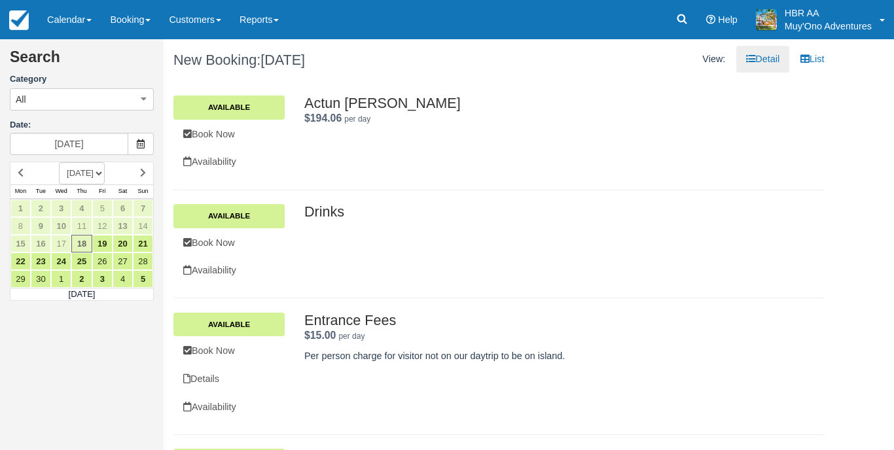  I want to click on a: 6, so click(122, 208).